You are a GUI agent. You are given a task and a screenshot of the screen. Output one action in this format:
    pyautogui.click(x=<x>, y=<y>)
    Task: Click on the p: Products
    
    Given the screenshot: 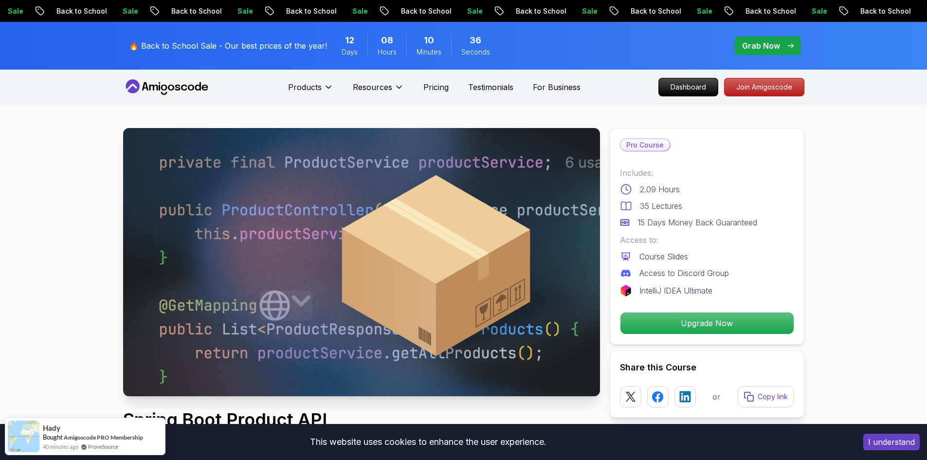 What is the action you would take?
    pyautogui.click(x=305, y=87)
    